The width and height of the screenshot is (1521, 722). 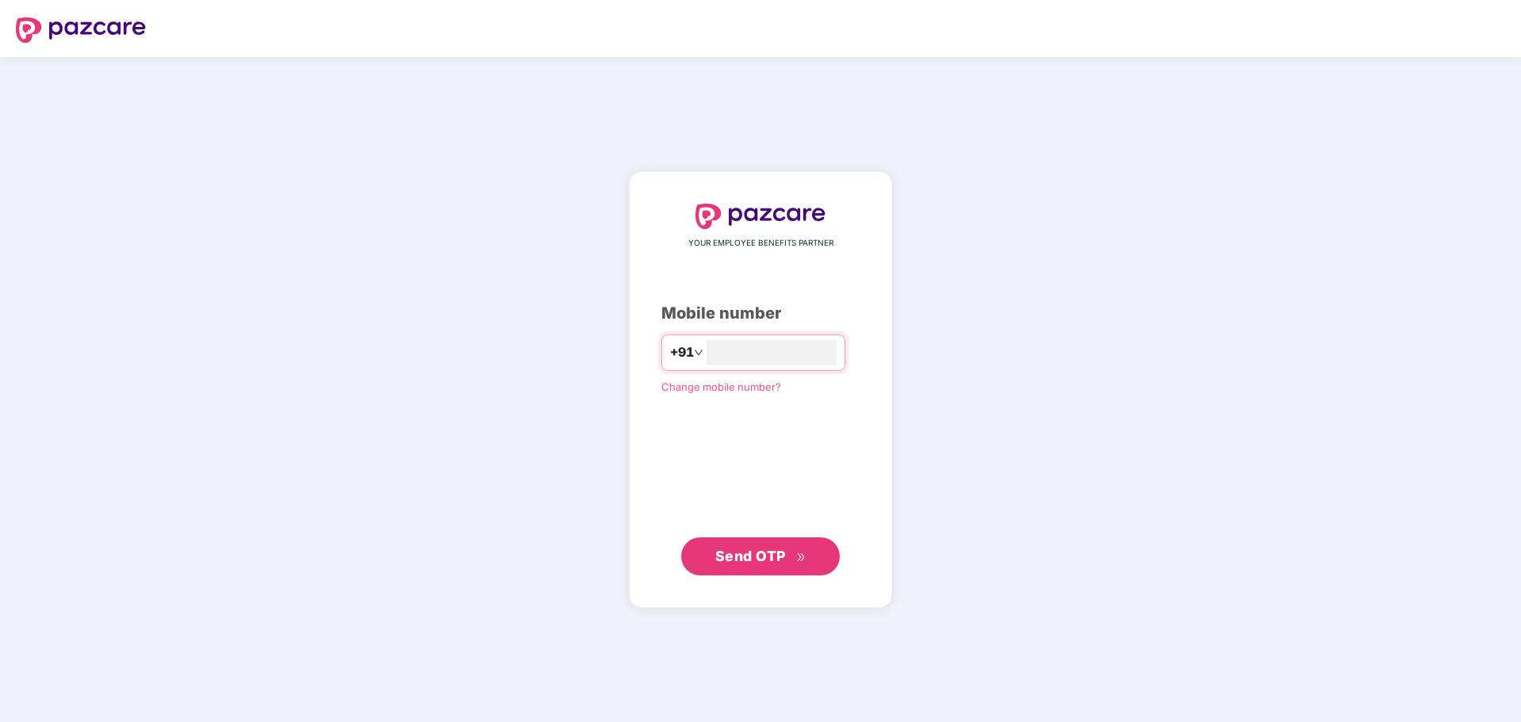 I want to click on span: down, so click(x=699, y=353).